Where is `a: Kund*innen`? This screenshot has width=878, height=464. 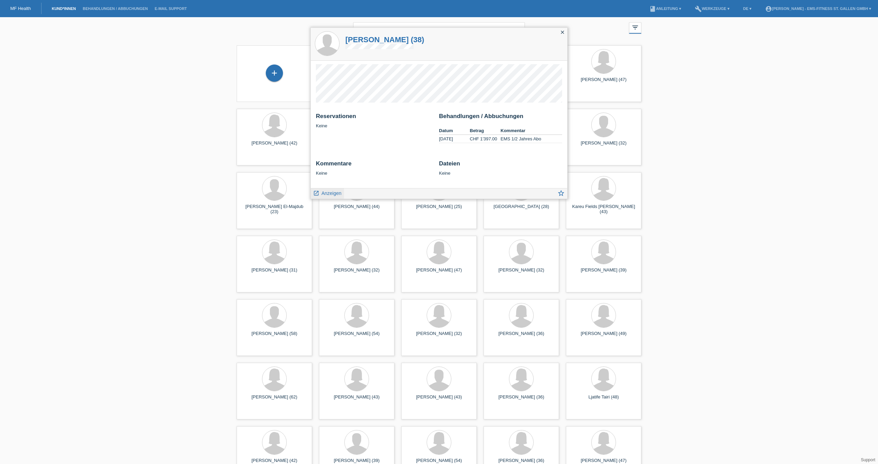 a: Kund*innen is located at coordinates (64, 9).